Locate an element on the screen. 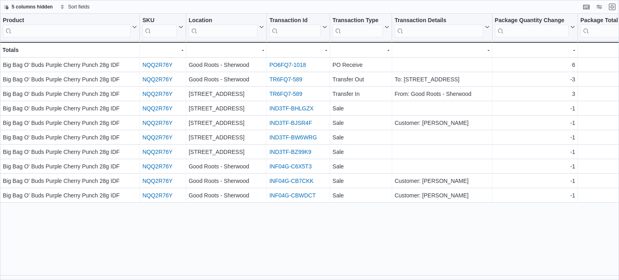 The width and height of the screenshot is (619, 280). button: Package Quantity Change is located at coordinates (535, 27).